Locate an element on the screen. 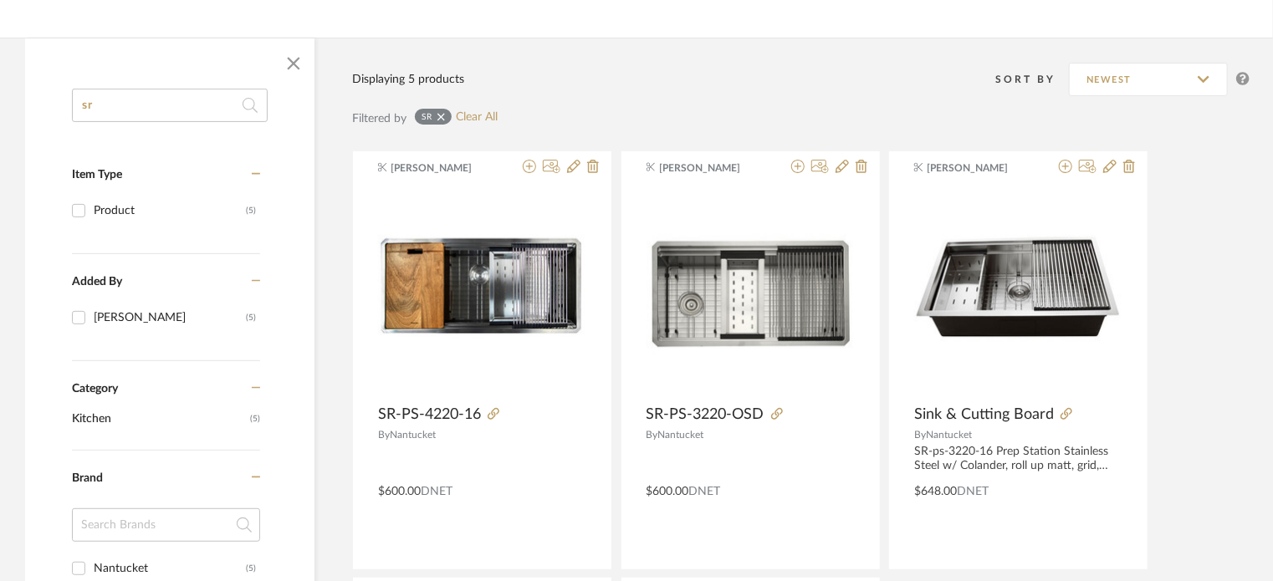 The height and width of the screenshot is (581, 1273). div: SR-ps-3220-16 Prep Station Stainless Steel w/ Colander, roll up matt, grid, cutting board is located at coordinates (1018, 459).